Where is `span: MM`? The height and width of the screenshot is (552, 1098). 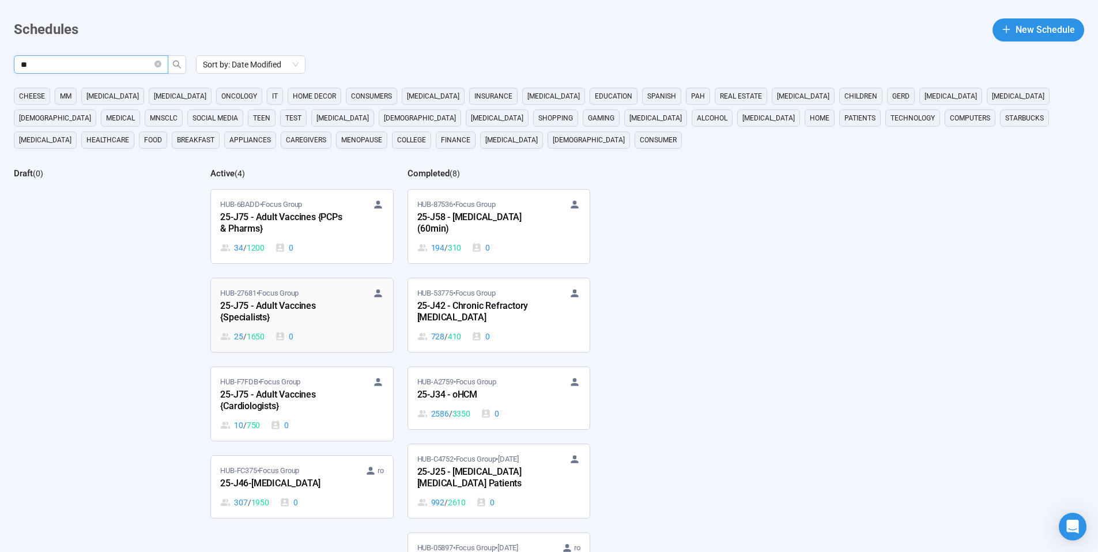
span: MM is located at coordinates (66, 96).